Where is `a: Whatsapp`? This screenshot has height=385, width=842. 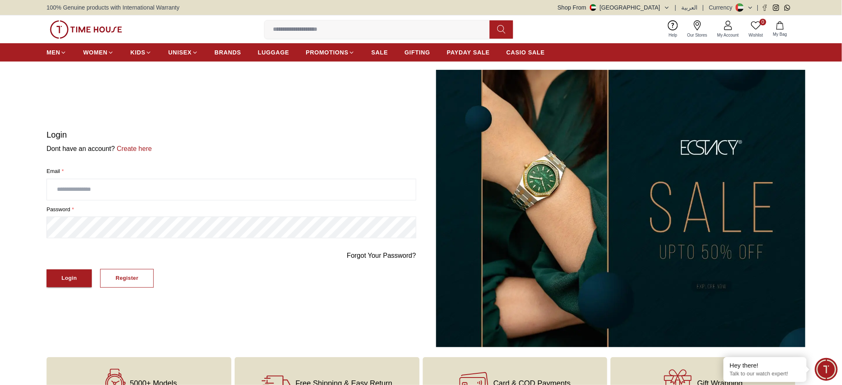 a: Whatsapp is located at coordinates (787, 7).